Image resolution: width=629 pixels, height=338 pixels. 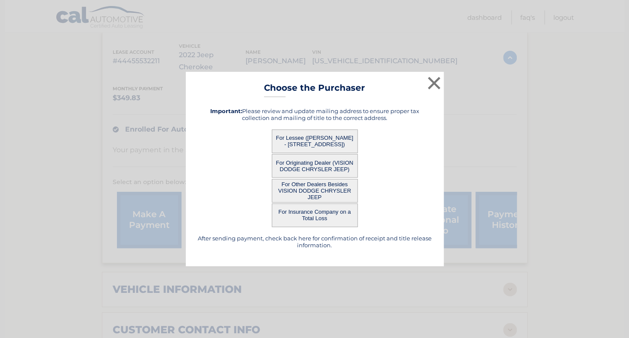 I want to click on button: For Other Dealers Besides VISION DODGE CHRYSLER JEEP, so click(x=315, y=191).